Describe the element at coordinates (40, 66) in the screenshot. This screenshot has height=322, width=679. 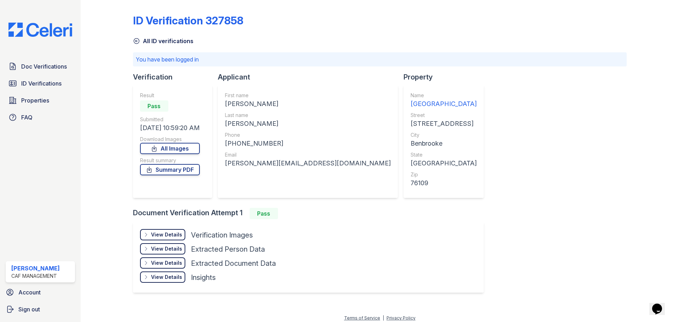
I see `a: Doc Verifications` at that location.